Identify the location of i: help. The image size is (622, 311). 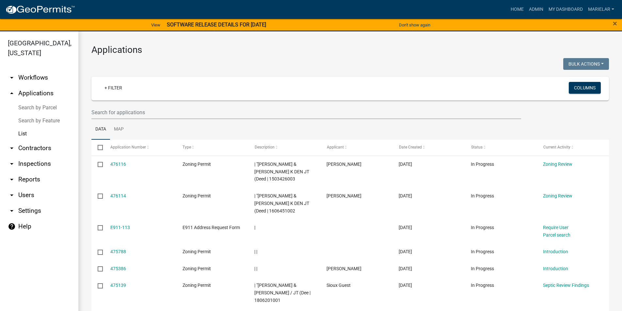
(12, 227).